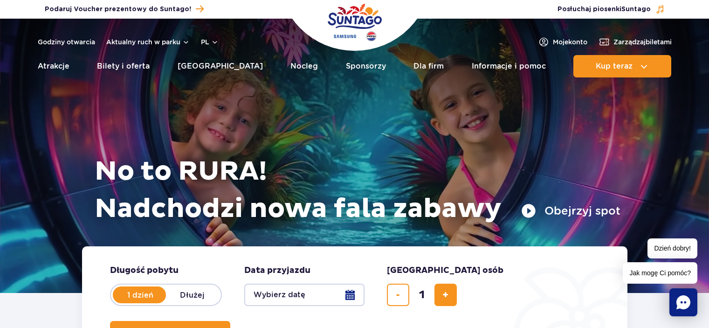  Describe the element at coordinates (123, 66) in the screenshot. I see `a: Bilety i oferta` at that location.